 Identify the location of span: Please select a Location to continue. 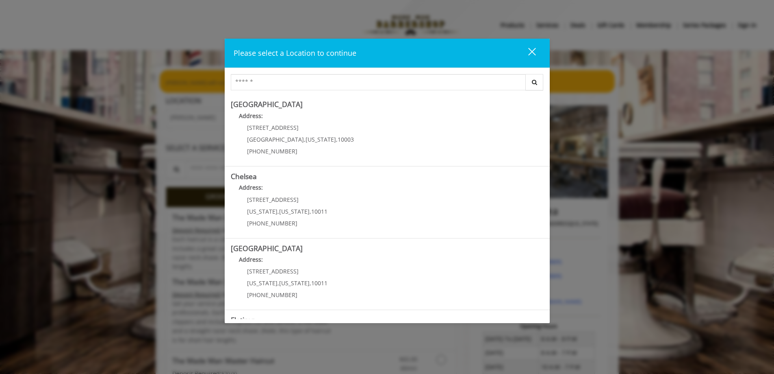
(295, 53).